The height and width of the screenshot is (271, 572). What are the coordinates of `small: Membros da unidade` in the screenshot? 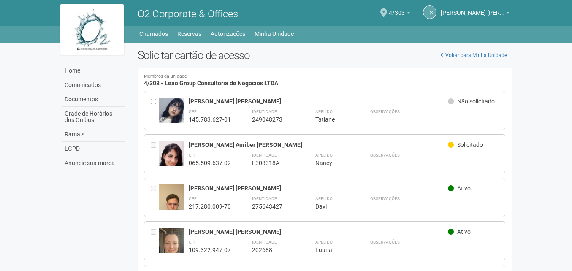 It's located at (324, 76).